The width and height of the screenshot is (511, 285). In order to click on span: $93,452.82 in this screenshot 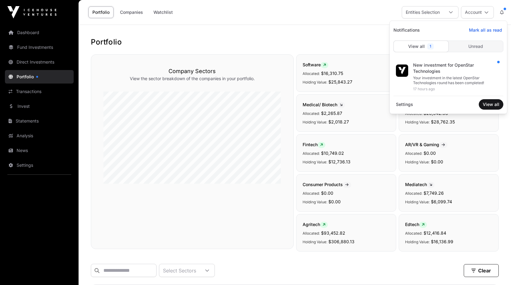, I will do `click(333, 233)`.